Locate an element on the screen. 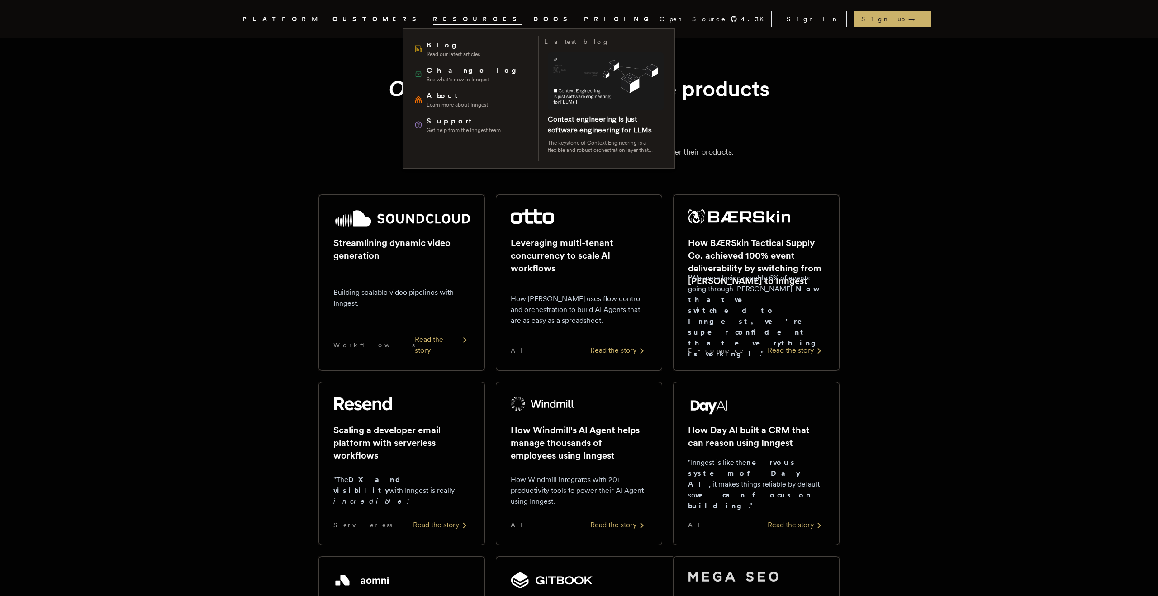 Image resolution: width=1158 pixels, height=596 pixels. span: E-commerce is located at coordinates (716, 351).